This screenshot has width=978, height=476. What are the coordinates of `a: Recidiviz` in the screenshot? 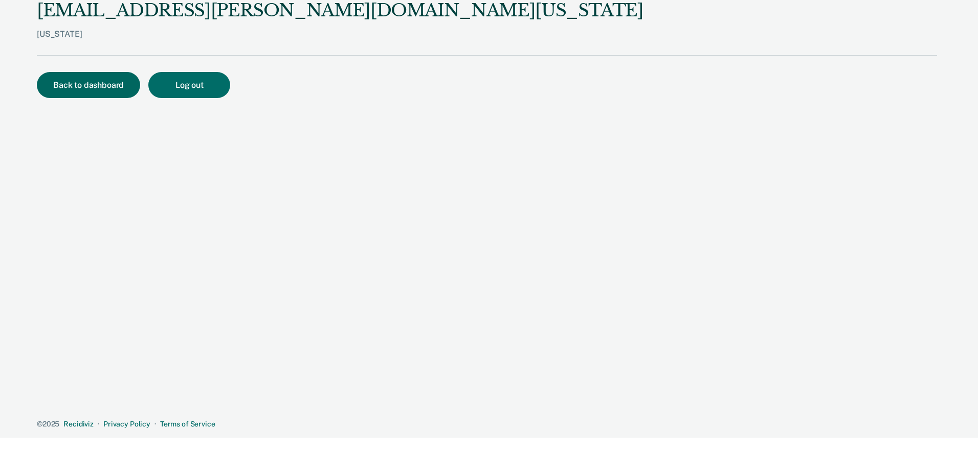 It's located at (78, 424).